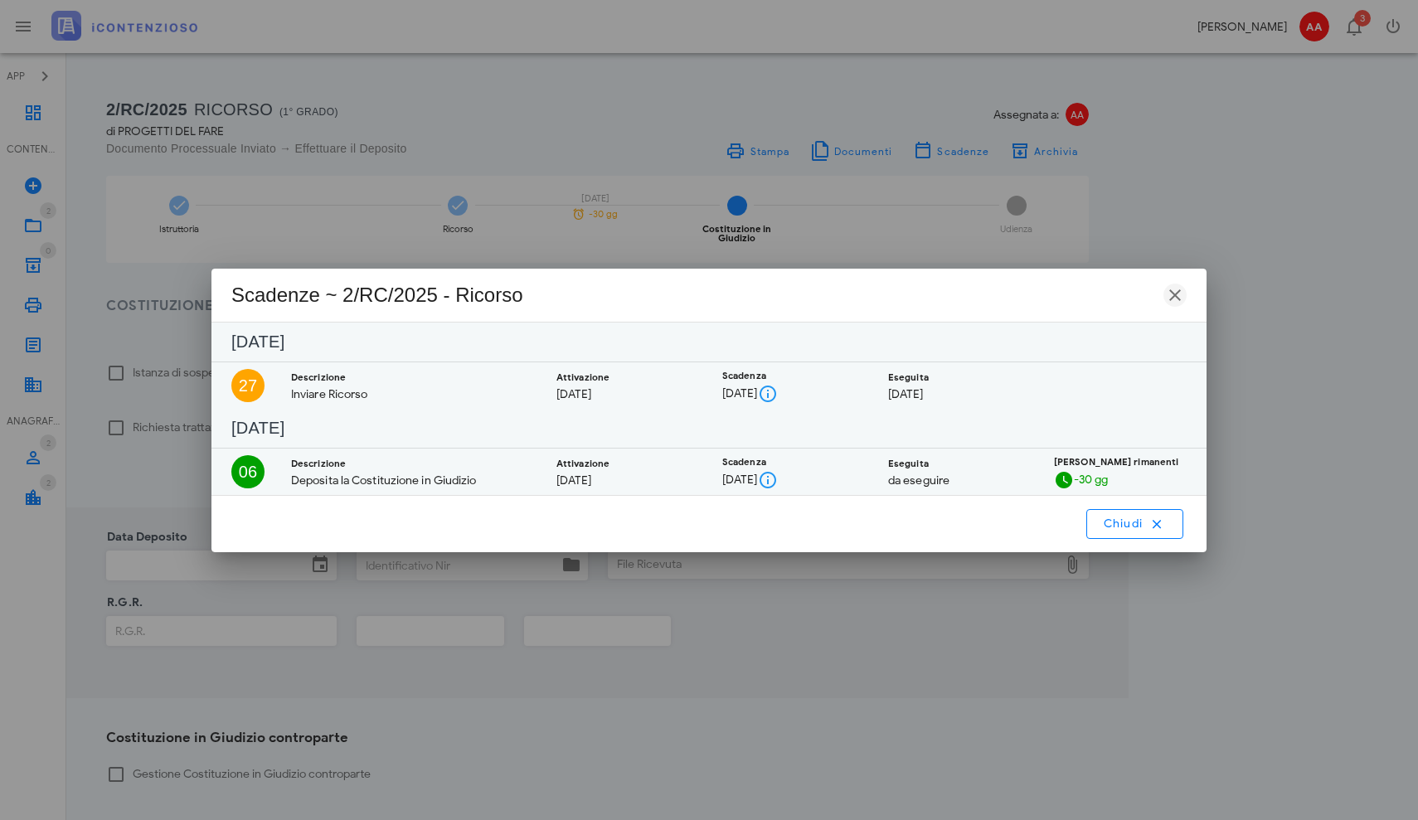 Image resolution: width=1418 pixels, height=820 pixels. I want to click on div: 6 novembre 2025, so click(248, 472).